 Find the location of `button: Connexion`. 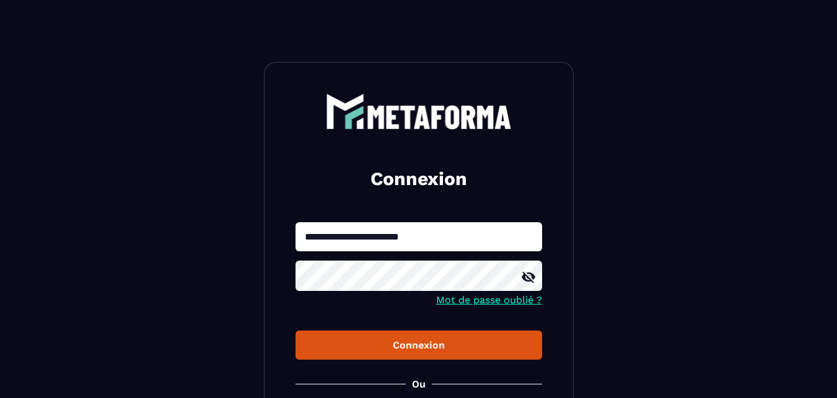

button: Connexion is located at coordinates (419, 345).